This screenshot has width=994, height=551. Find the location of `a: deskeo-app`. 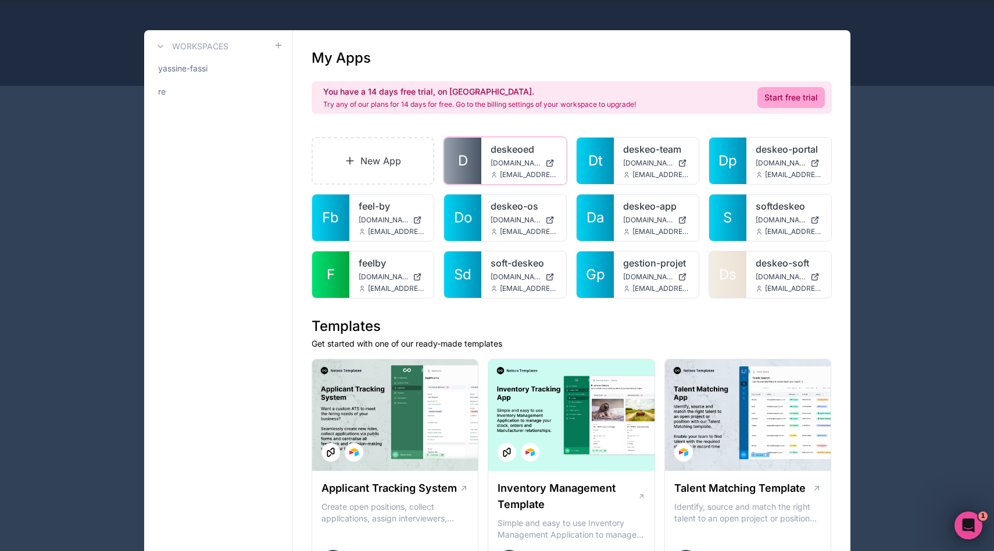

a: deskeo-app is located at coordinates (656, 206).